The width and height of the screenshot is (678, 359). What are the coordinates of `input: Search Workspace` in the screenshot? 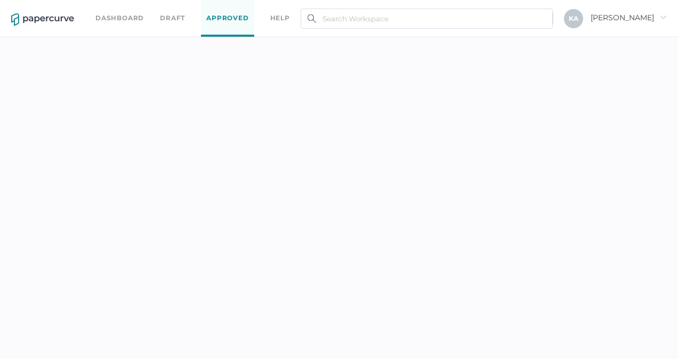 It's located at (426, 19).